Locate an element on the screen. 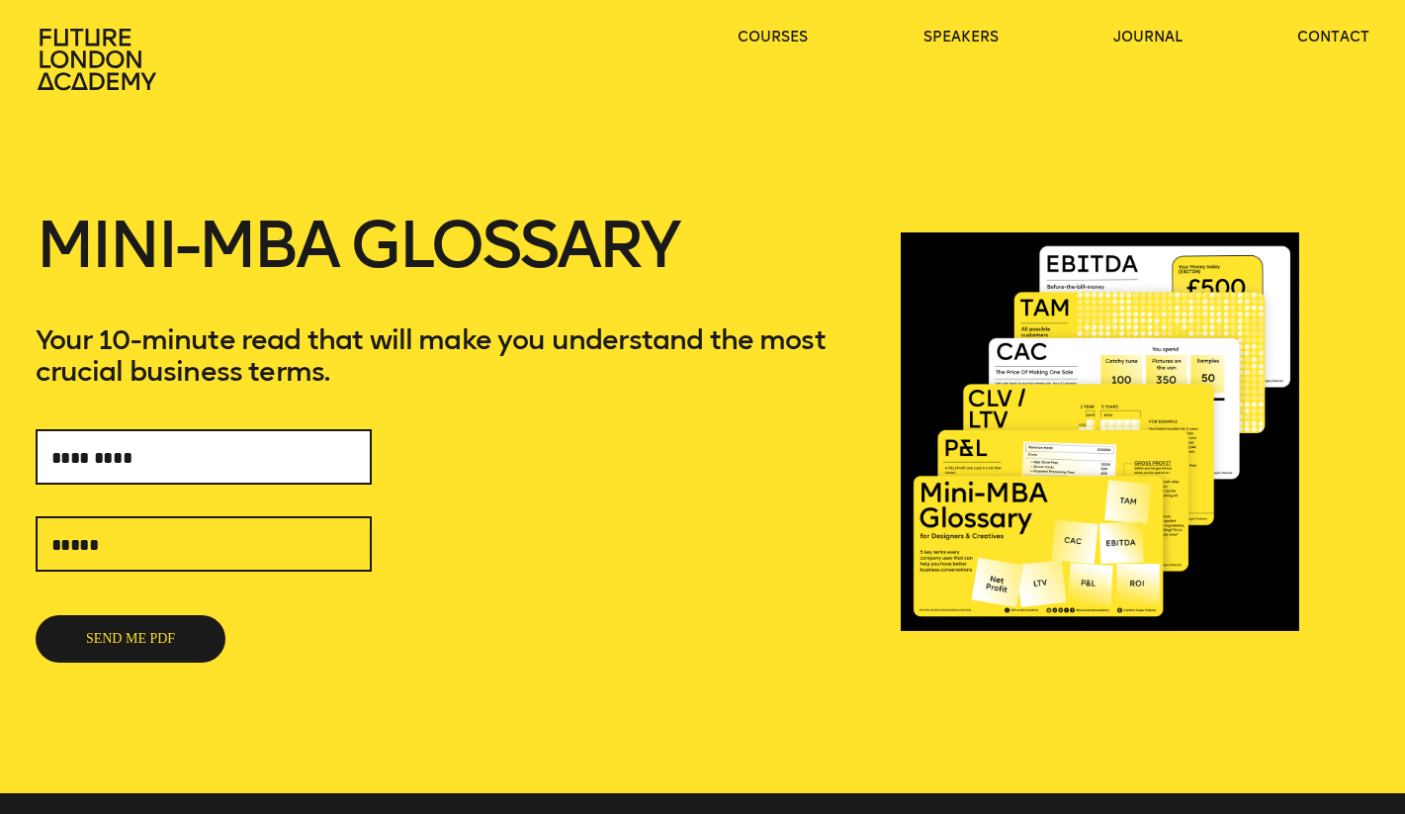 The image size is (1405, 814). a: journal is located at coordinates (1148, 38).